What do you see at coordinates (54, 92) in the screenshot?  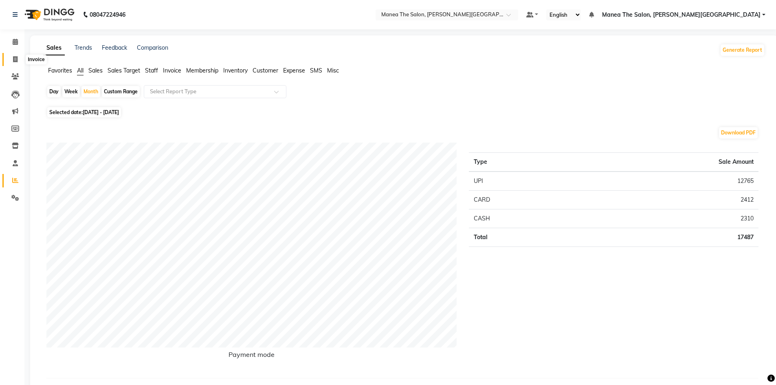 I see `div: Day` at bounding box center [54, 92].